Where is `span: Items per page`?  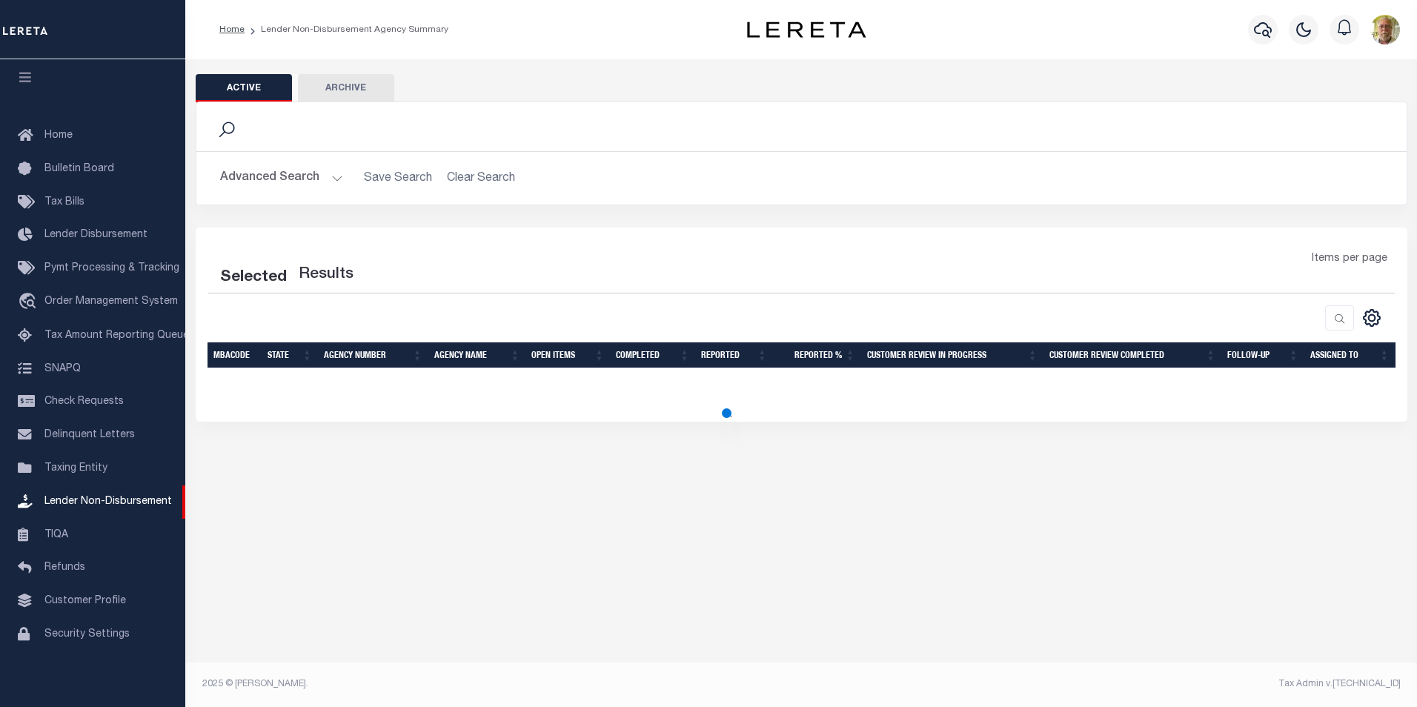 span: Items per page is located at coordinates (1349, 259).